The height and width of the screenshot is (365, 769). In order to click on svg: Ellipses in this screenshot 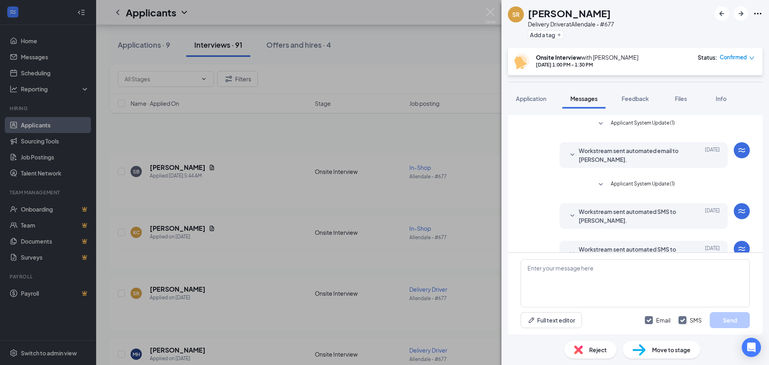, I will do `click(758, 14)`.